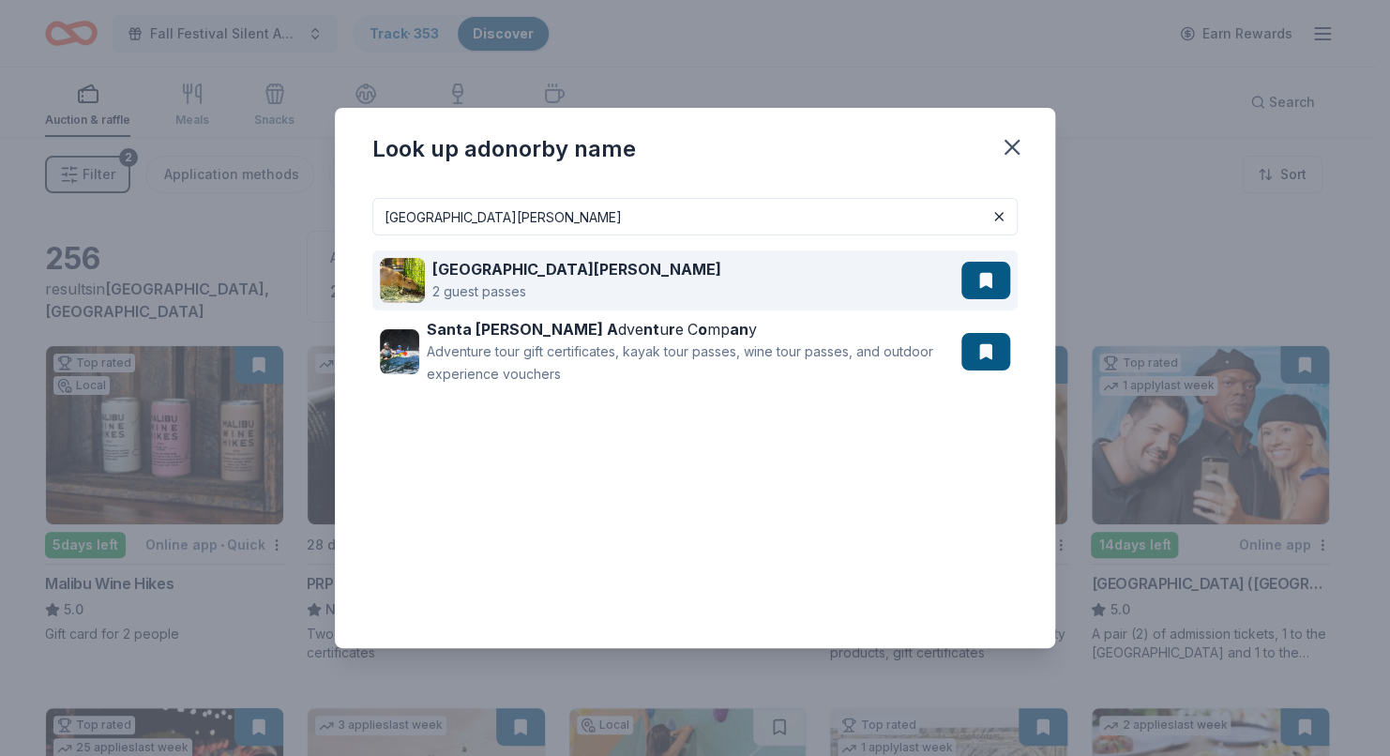  I want to click on div: 2 guest passes, so click(577, 292).